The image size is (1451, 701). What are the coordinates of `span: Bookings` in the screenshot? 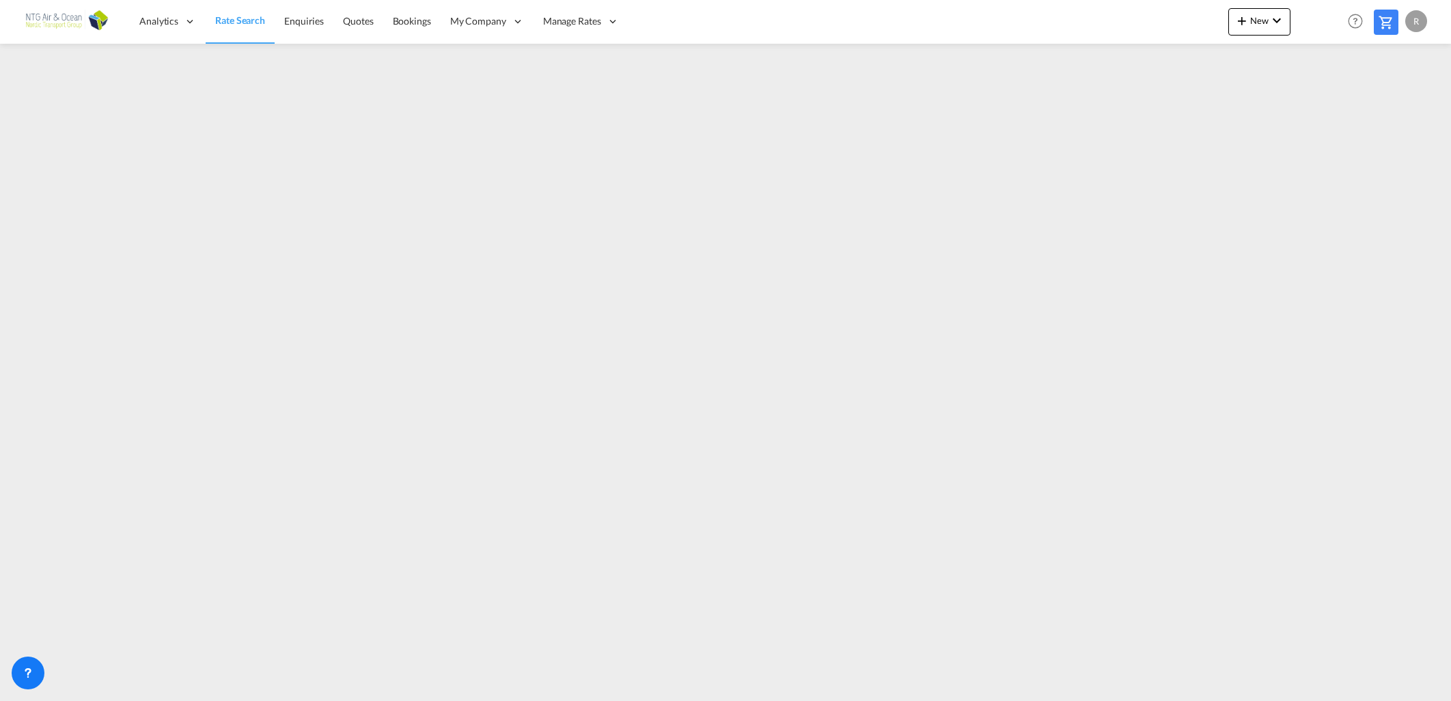 It's located at (412, 20).